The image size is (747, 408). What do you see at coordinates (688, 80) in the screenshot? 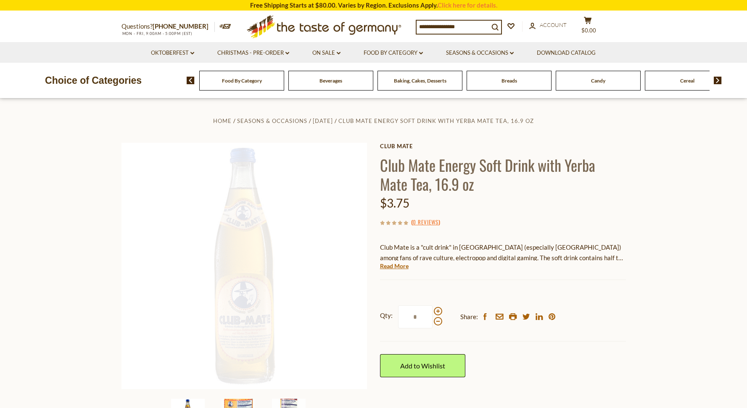
I see `span: Cereal` at bounding box center [688, 80].